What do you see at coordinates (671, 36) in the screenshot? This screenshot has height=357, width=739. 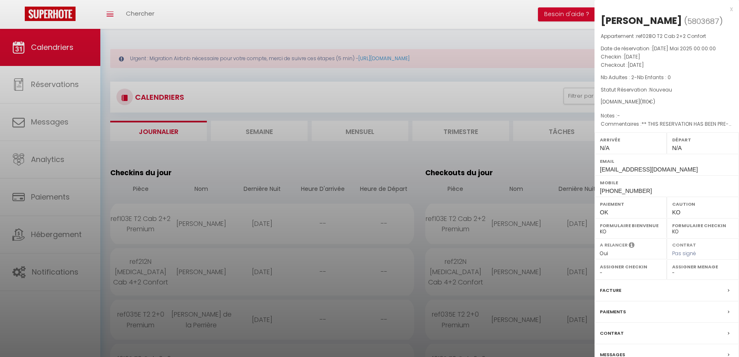 I see `span: ref028O T2 Cab 2+2 Confort` at bounding box center [671, 36].